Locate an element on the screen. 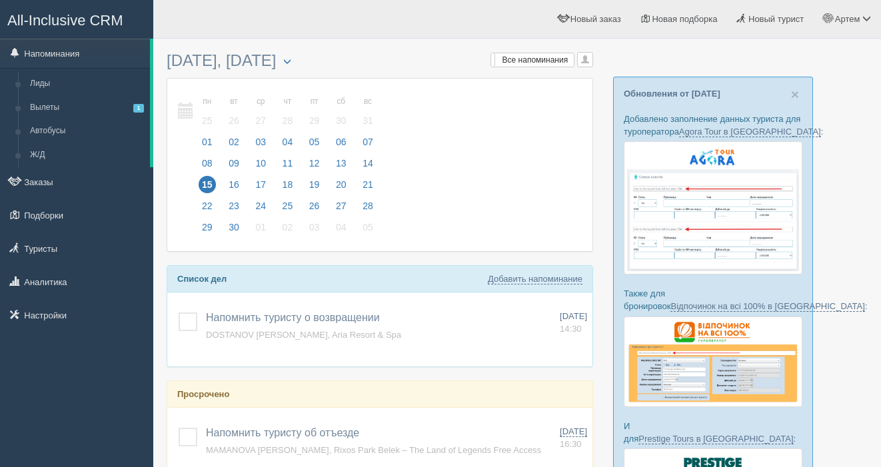 This screenshot has width=881, height=467. a: 15 is located at coordinates (207, 188).